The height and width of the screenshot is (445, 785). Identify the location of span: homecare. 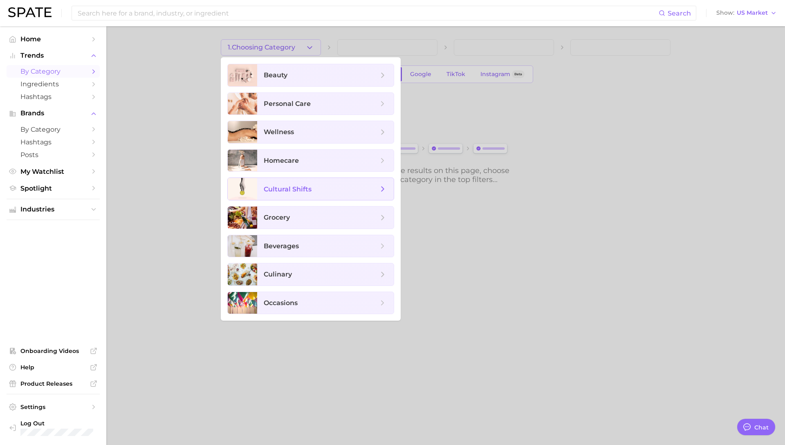
(281, 160).